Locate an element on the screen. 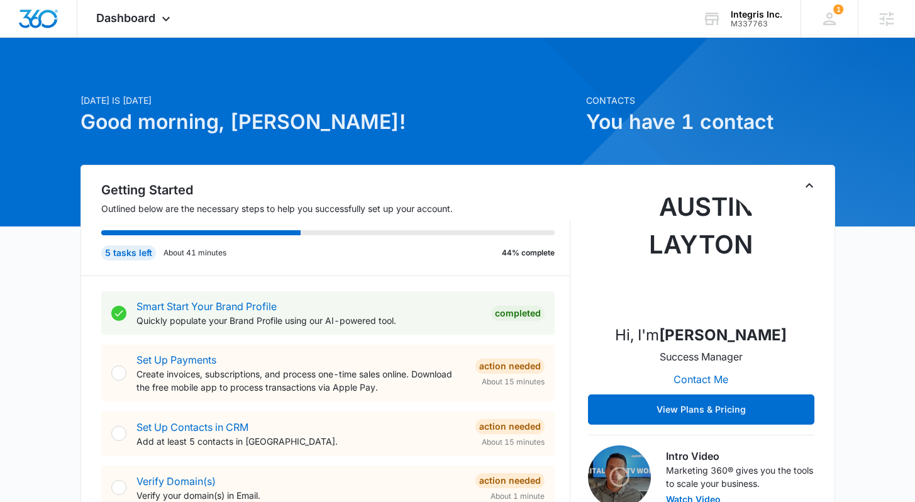 This screenshot has height=502, width=915. p: Outlined below are the necessary steps to help you successfully set up your account. is located at coordinates (336, 208).